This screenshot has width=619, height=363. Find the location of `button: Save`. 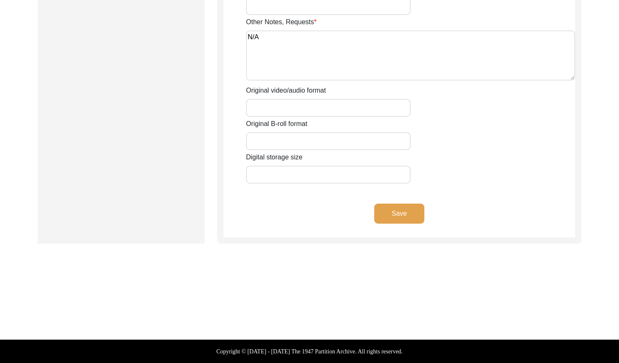

button: Save is located at coordinates (399, 214).